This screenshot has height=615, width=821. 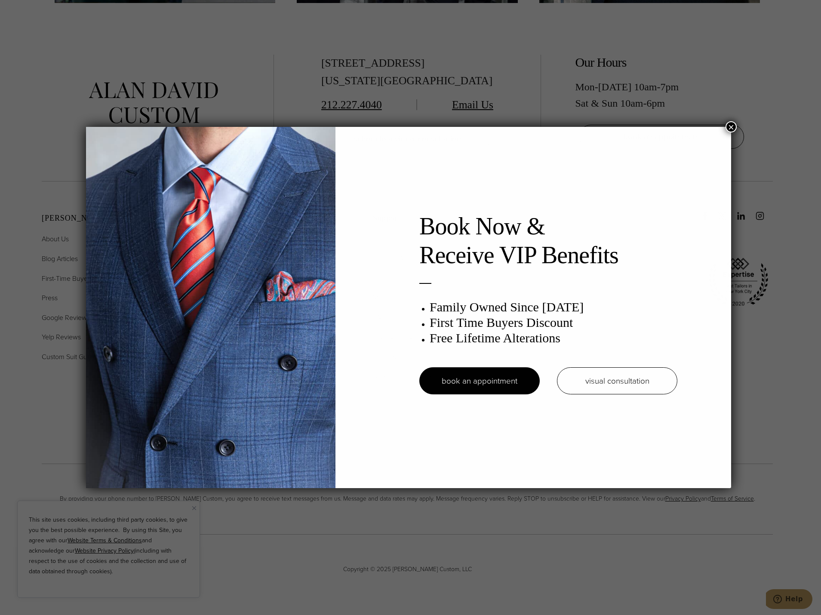 What do you see at coordinates (553, 322) in the screenshot?
I see `h3: First Time Buyers Discount` at bounding box center [553, 322].